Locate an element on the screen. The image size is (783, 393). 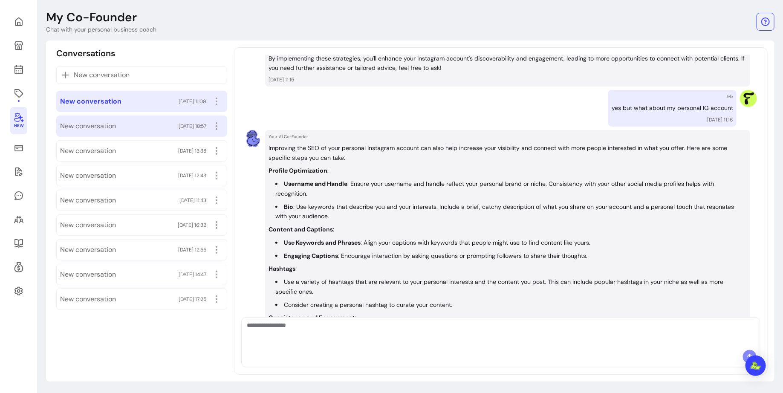
a: Refer & Earn is located at coordinates (19, 267).